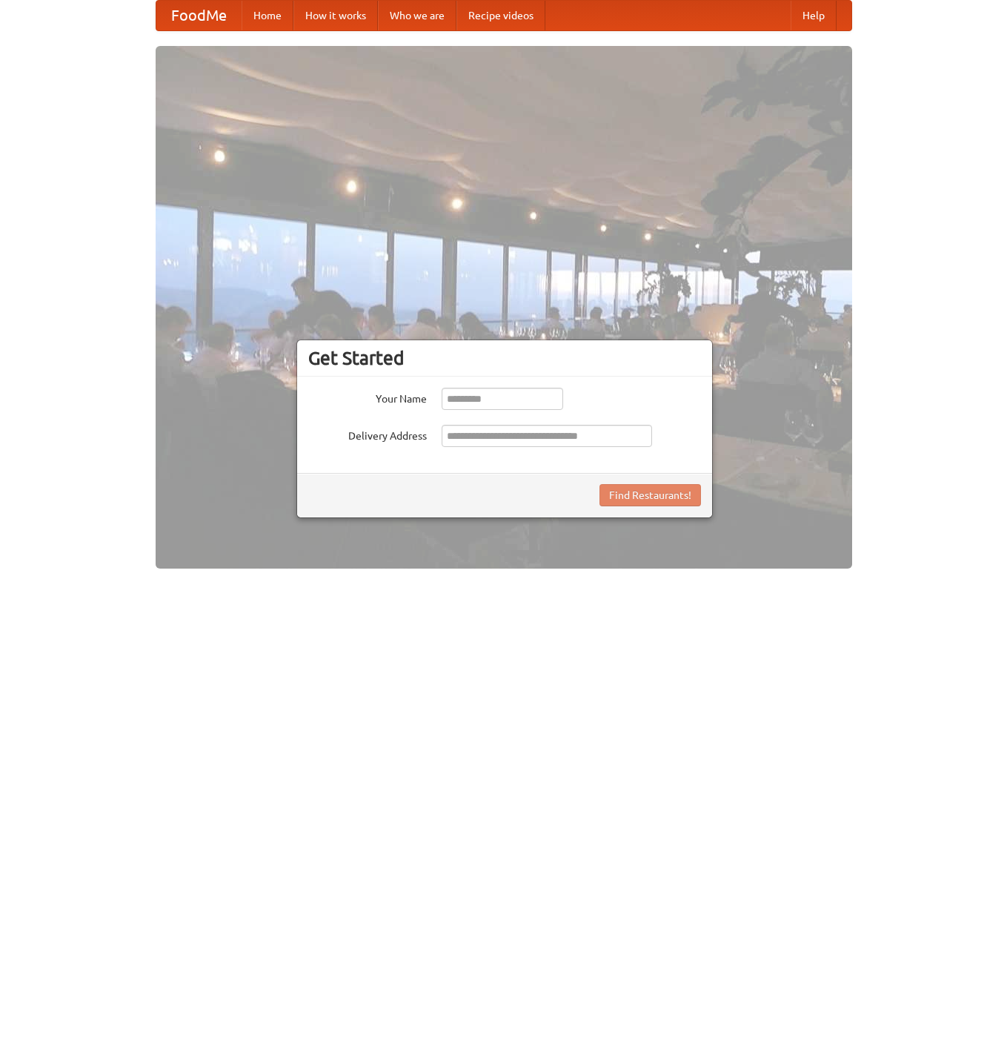 The width and height of the screenshot is (1007, 1049). I want to click on button: Find Restaurants!, so click(650, 495).